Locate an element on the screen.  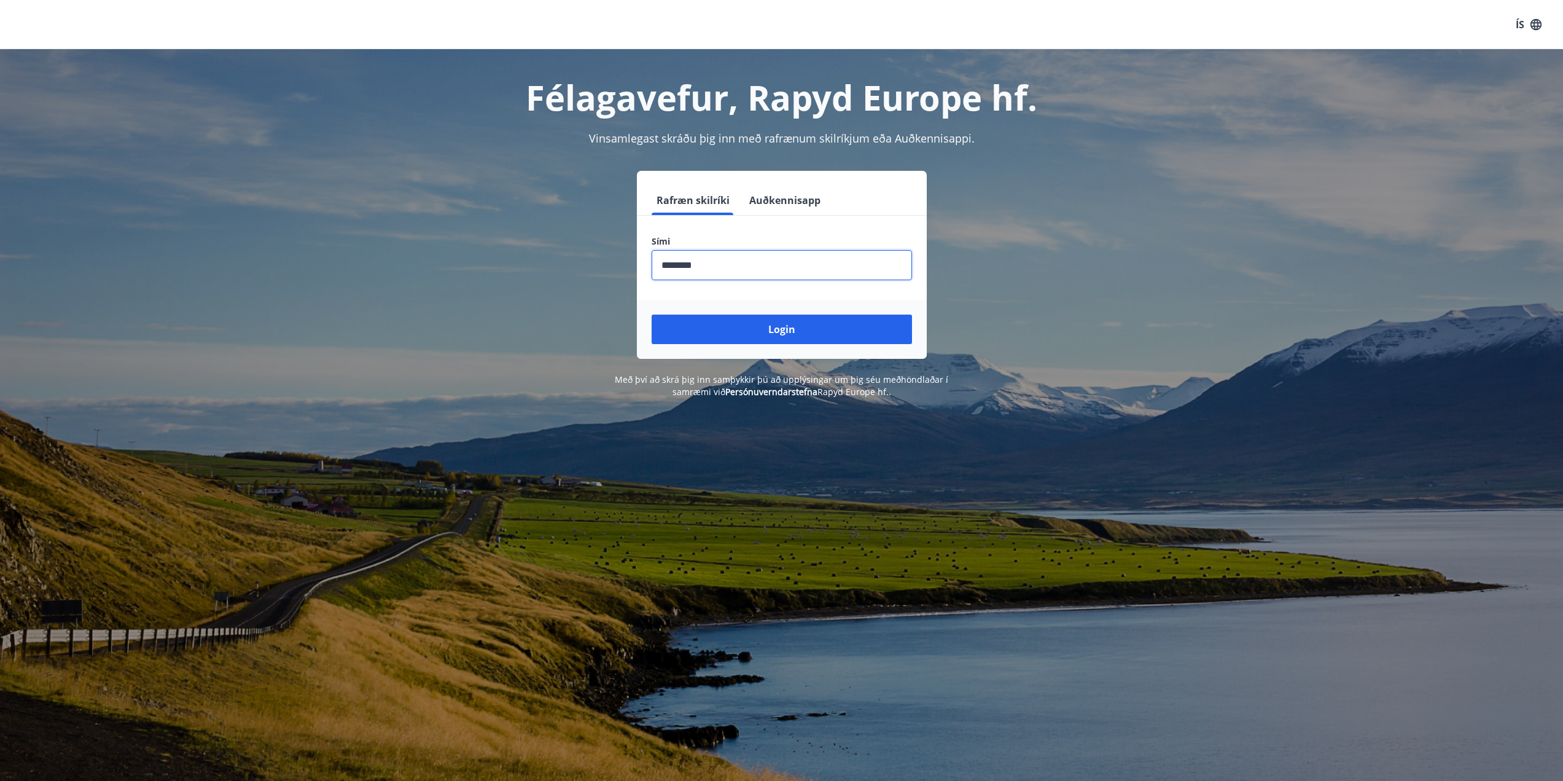
button: Login is located at coordinates (782, 329).